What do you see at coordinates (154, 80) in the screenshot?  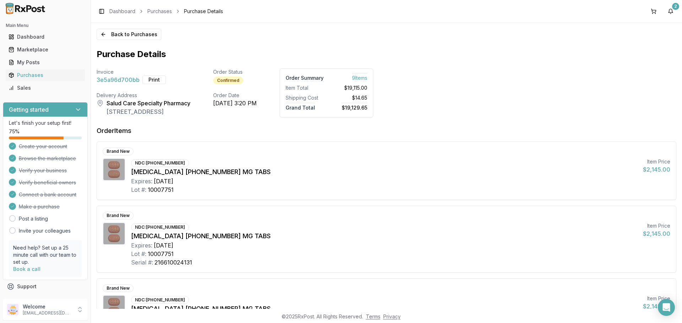 I see `button: Print` at bounding box center [154, 80].